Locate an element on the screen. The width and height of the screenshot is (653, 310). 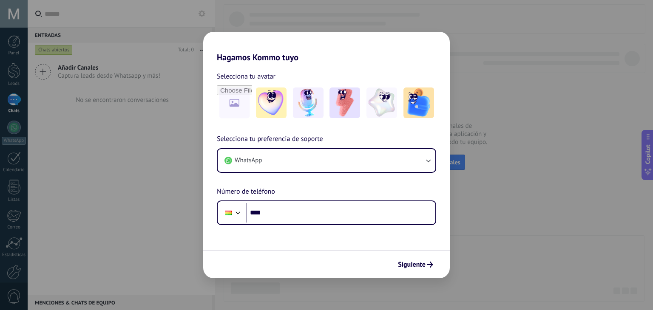
img: -3.jpeg is located at coordinates (345, 103).